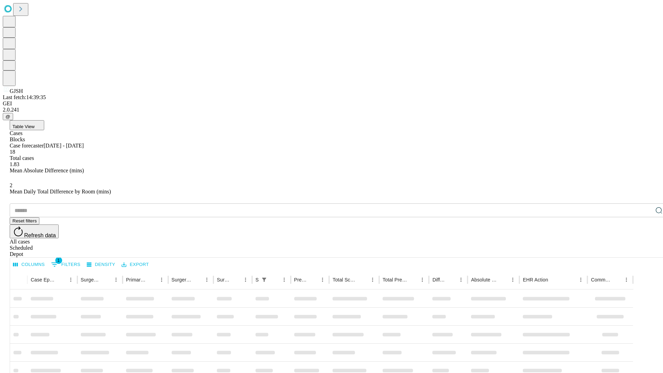 The image size is (663, 373). Describe the element at coordinates (257, 280) in the screenshot. I see `div: Scheduled In Room Duration` at that location.